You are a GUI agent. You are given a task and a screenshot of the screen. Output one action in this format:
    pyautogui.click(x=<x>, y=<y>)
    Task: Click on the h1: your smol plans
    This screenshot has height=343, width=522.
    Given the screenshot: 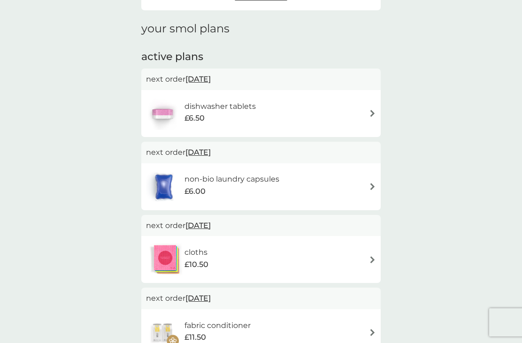 What is the action you would take?
    pyautogui.click(x=261, y=29)
    